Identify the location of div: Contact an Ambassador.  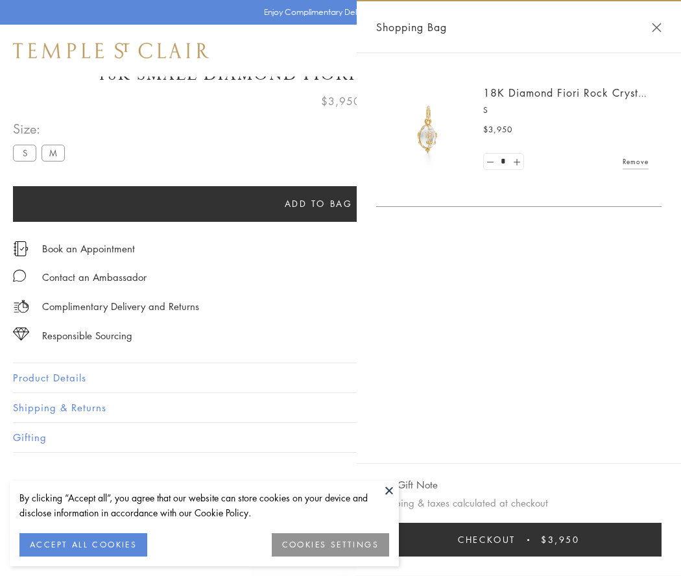
(94, 277).